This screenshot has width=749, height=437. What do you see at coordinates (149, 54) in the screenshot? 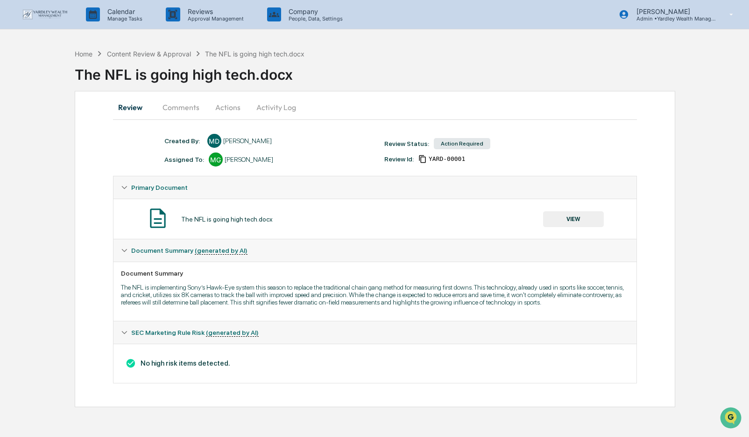
I see `div: Content Review & Approval` at bounding box center [149, 54].